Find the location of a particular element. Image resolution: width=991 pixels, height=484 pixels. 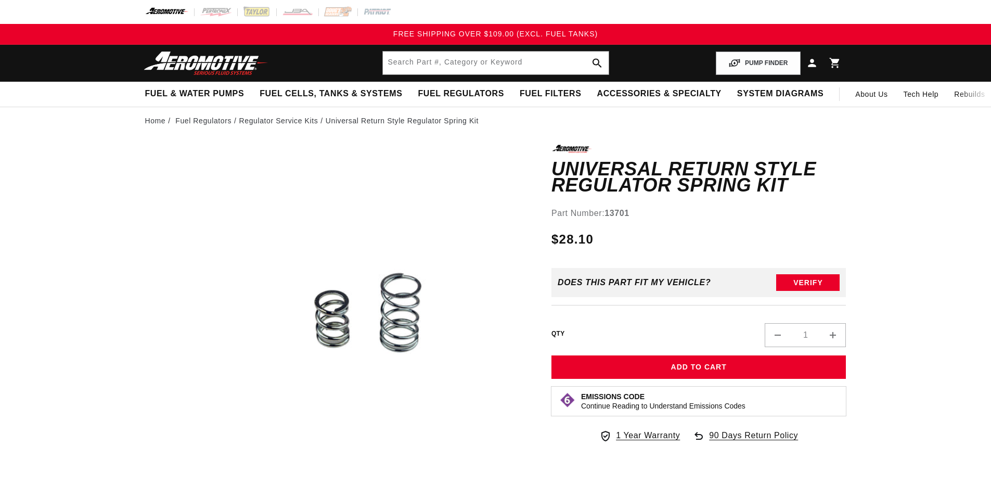

input: Search by Part Number, Category or Keyword is located at coordinates (496, 63).